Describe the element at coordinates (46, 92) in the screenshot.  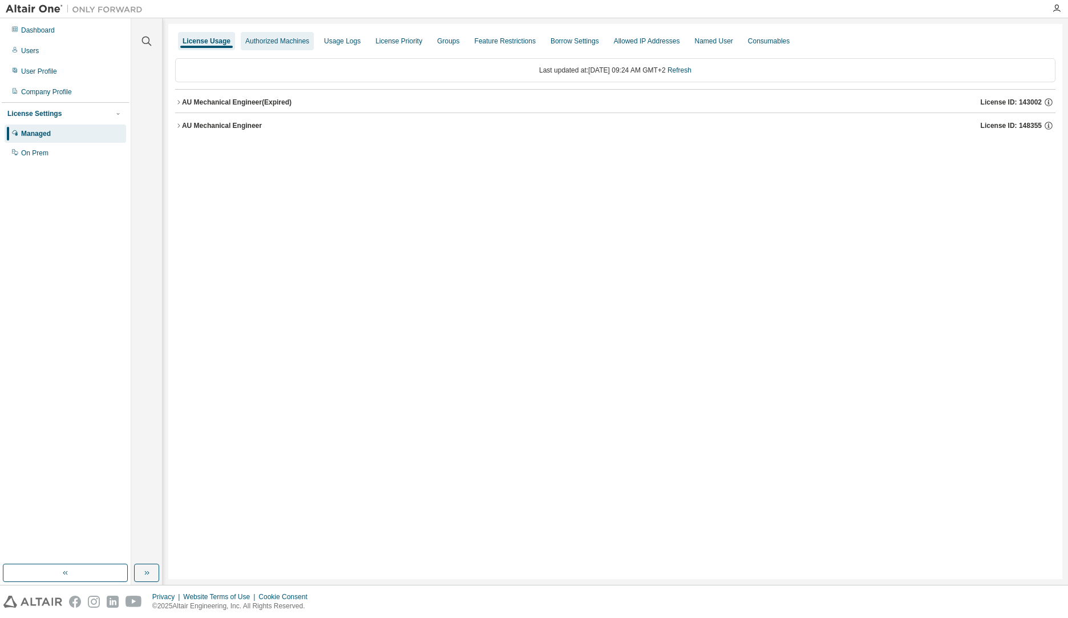
I see `div: Company Profile` at that location.